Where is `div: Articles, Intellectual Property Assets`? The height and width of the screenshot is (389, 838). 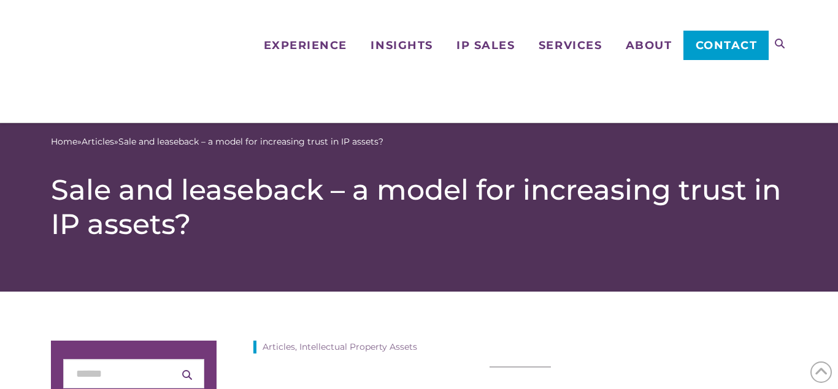 div: Articles, Intellectual Property Assets is located at coordinates (520, 347).